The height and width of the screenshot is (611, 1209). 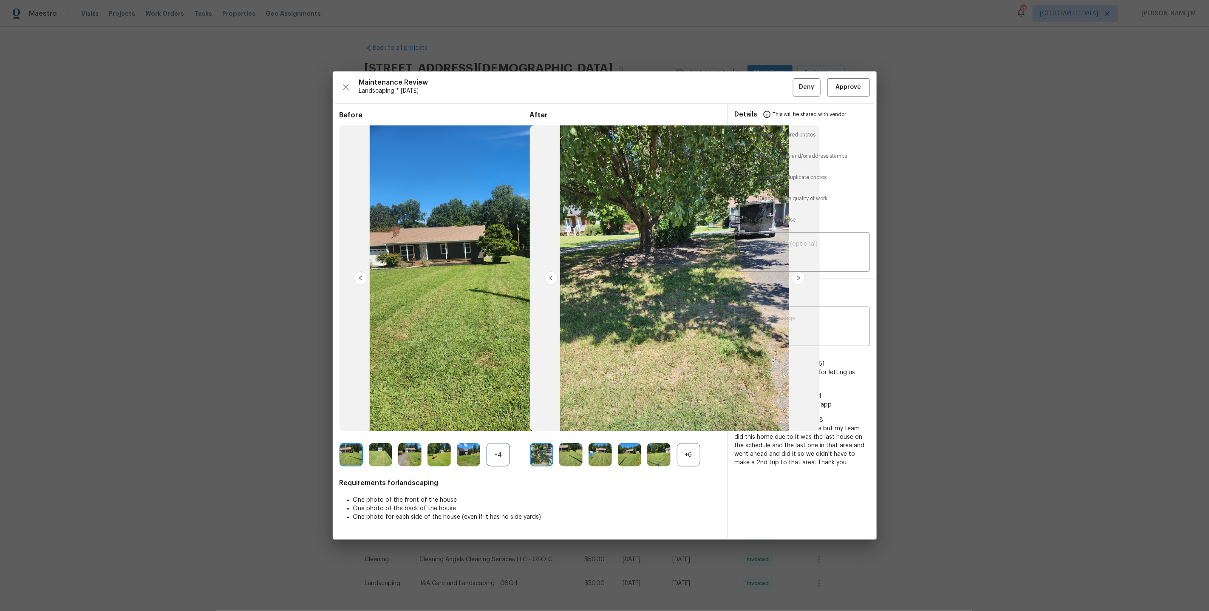 I want to click on li: One photo of the back of the house, so click(x=537, y=508).